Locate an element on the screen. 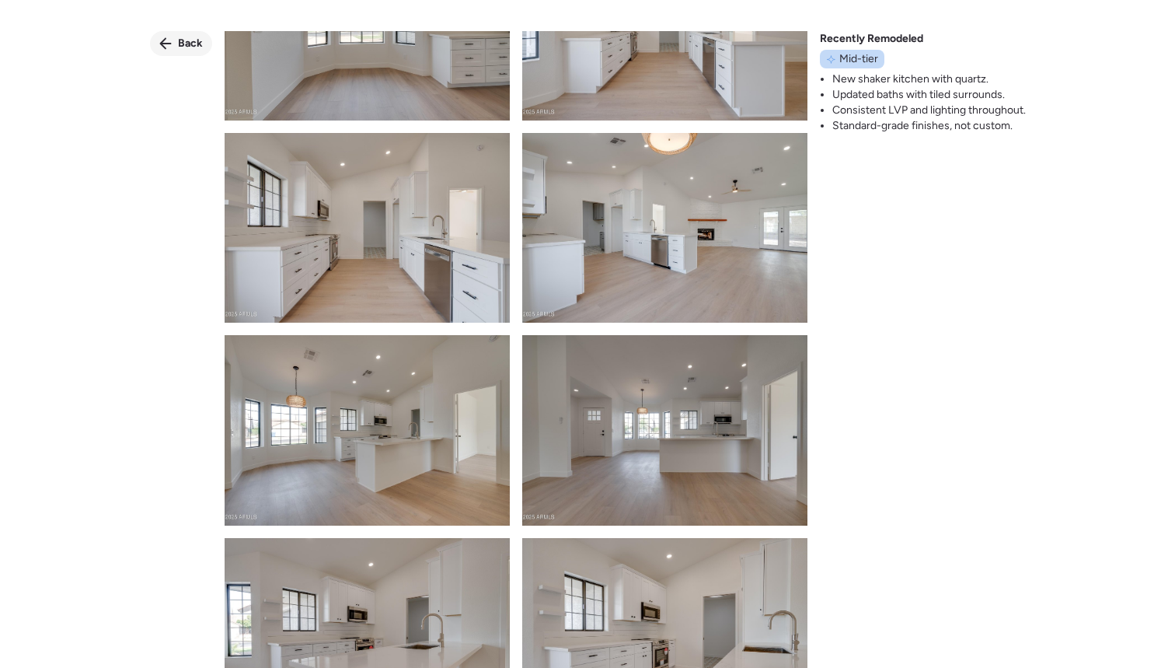 This screenshot has height=668, width=1175. li: Standard-grade finishes, not custom. is located at coordinates (929, 126).